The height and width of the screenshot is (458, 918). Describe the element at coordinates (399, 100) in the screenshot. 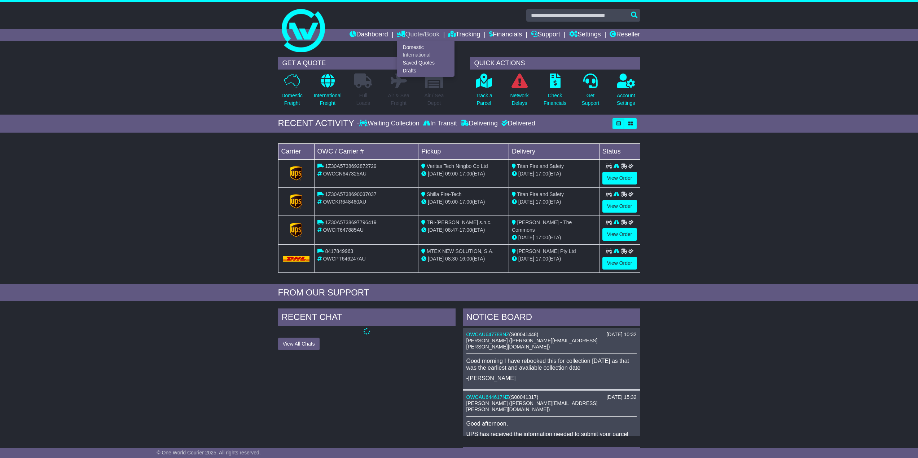

I see `p: Air & Sea Freight` at that location.